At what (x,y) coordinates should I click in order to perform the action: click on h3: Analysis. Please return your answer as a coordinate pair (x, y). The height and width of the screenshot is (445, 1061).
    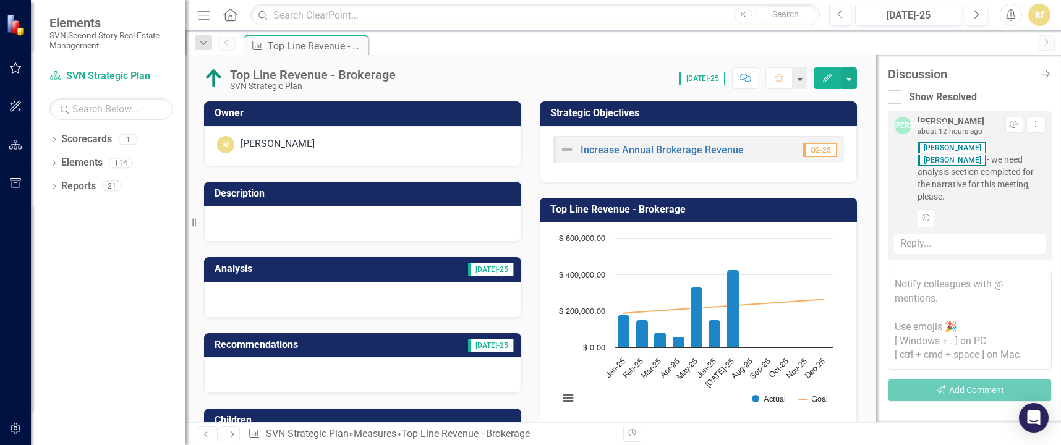
    Looking at the image, I should click on (281, 269).